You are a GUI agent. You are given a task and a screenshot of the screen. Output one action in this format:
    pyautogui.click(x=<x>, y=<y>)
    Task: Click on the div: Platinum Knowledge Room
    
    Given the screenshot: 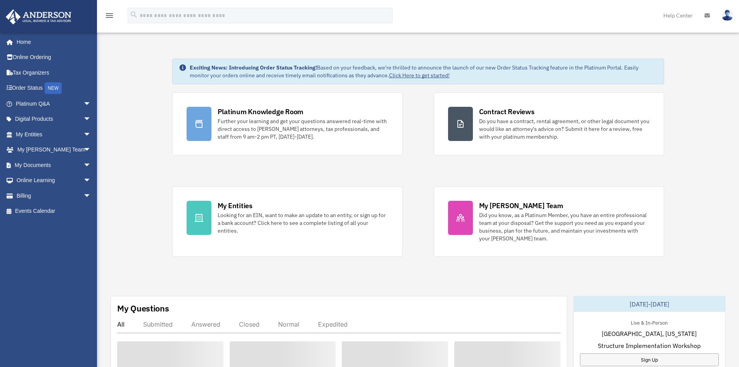 What is the action you would take?
    pyautogui.click(x=261, y=111)
    